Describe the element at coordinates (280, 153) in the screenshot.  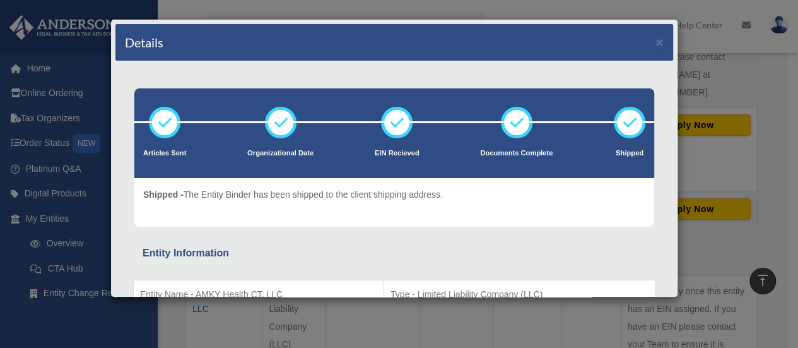
I see `p: Organizational Date` at that location.